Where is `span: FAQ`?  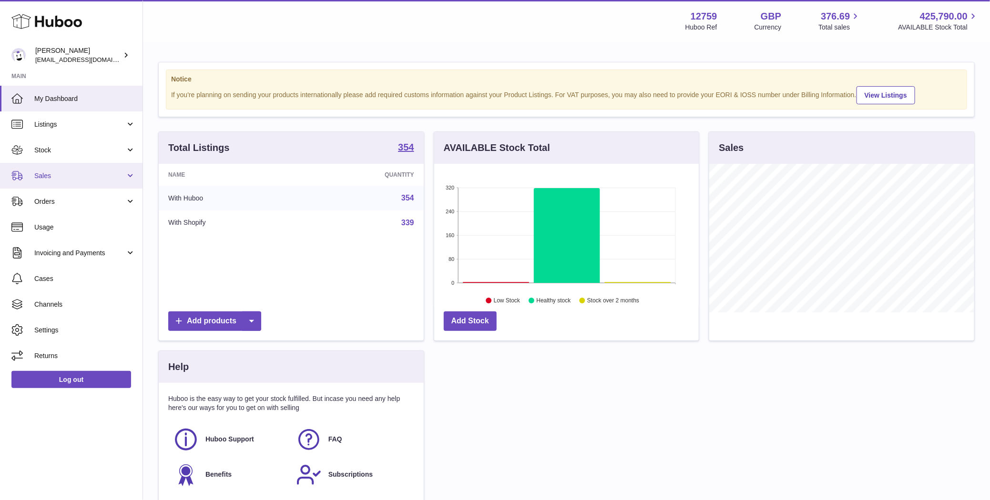 span: FAQ is located at coordinates (335, 439).